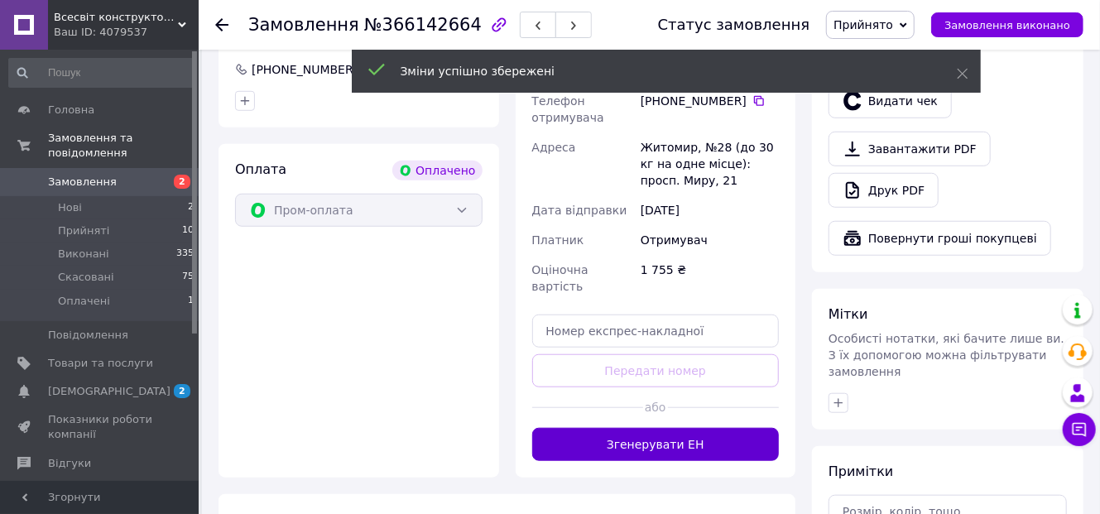 The image size is (1100, 514). What do you see at coordinates (848, 314) in the screenshot?
I see `span: Мітки` at bounding box center [848, 314].